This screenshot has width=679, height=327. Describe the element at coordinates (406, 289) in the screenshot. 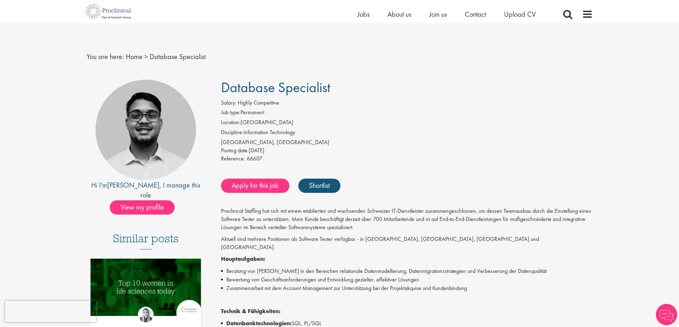

I see `li: Zusammenarbeit mit dem Account Management zur Unterstützung bei der Projektakquise und Kundenbindung` at that location.